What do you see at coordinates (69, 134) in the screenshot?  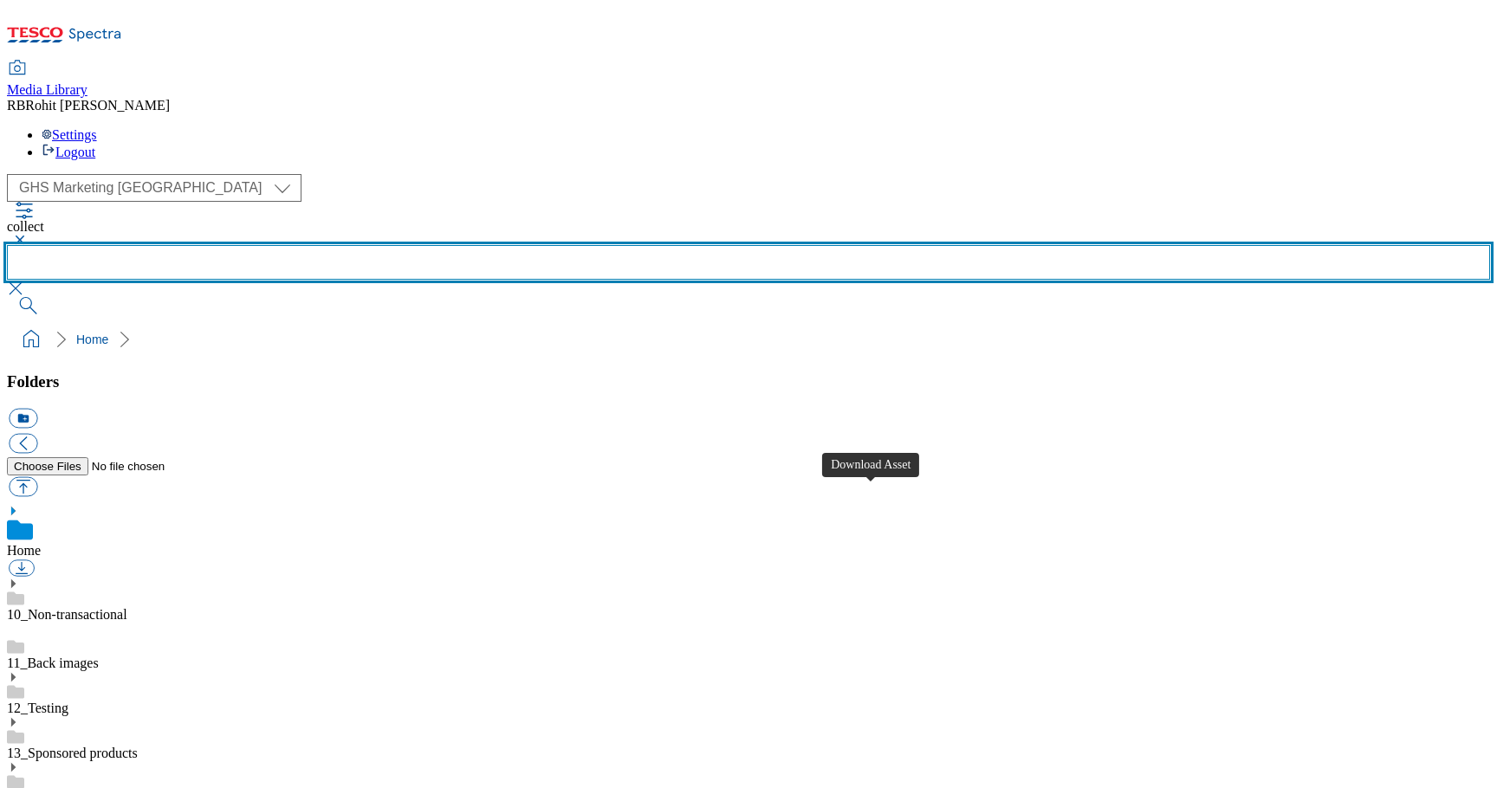 I see `a: Settings` at bounding box center [69, 134].